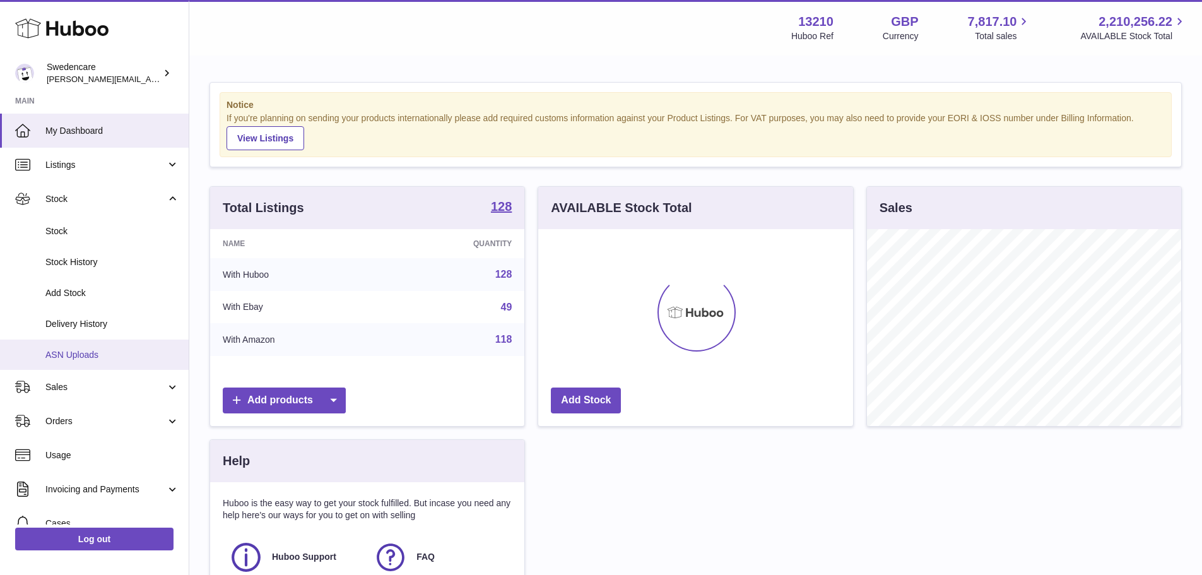  I want to click on a: Log out, so click(94, 539).